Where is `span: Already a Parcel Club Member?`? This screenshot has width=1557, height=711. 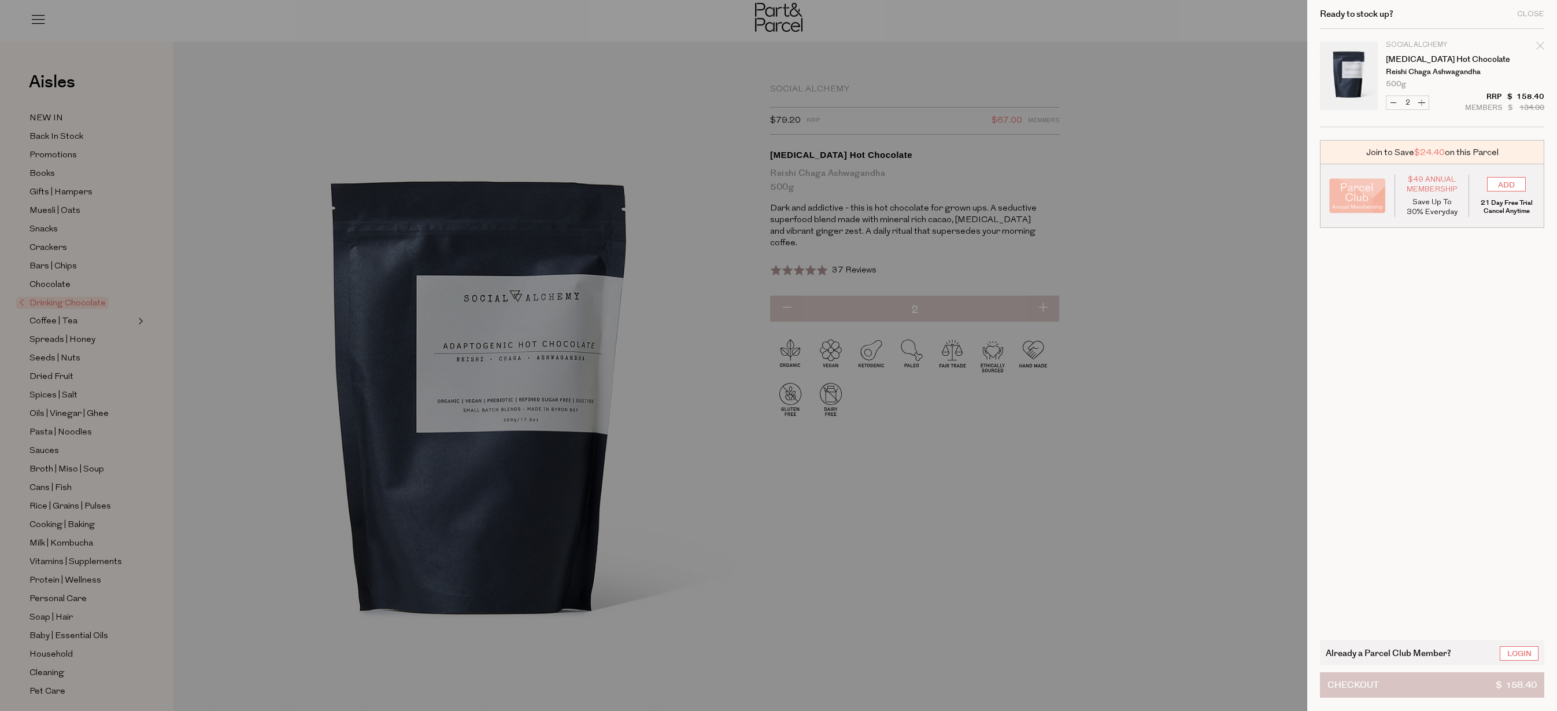 span: Already a Parcel Club Member? is located at coordinates (1388, 652).